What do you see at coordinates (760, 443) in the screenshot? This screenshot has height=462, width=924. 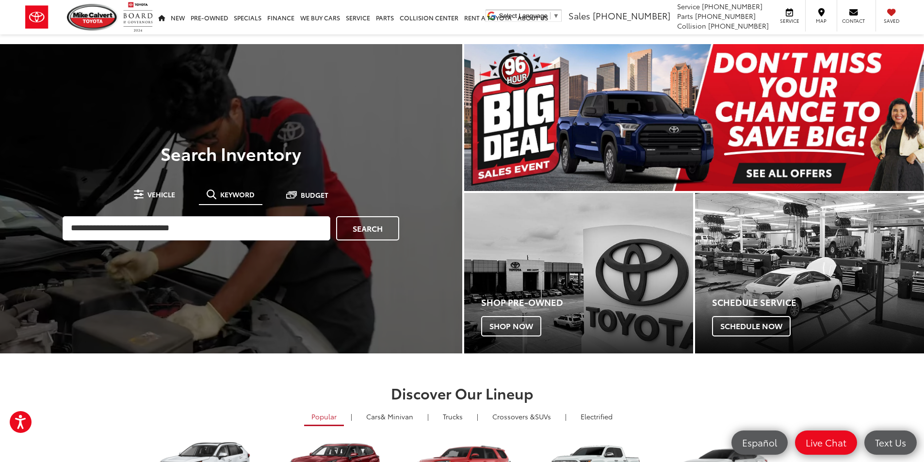 I see `a: Español` at bounding box center [760, 443].